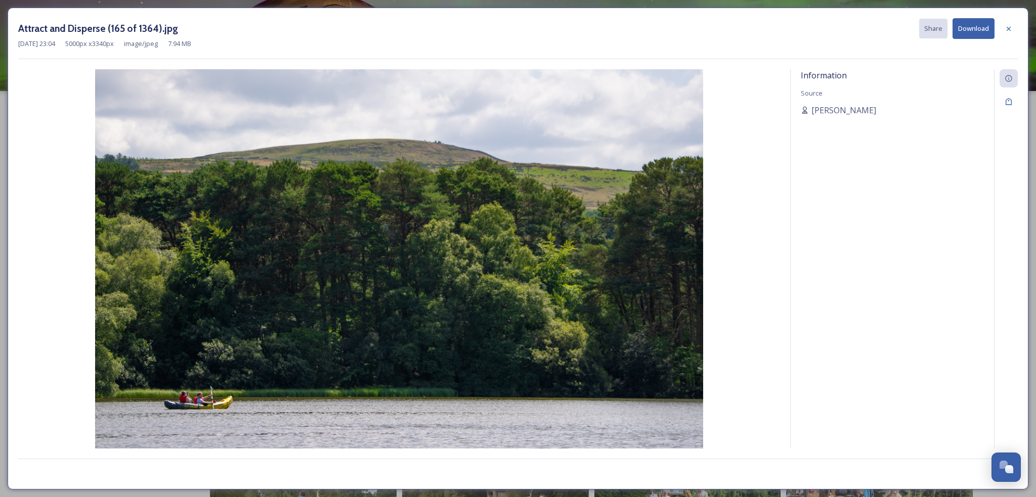  What do you see at coordinates (811, 93) in the screenshot?
I see `span: Source` at bounding box center [811, 93].